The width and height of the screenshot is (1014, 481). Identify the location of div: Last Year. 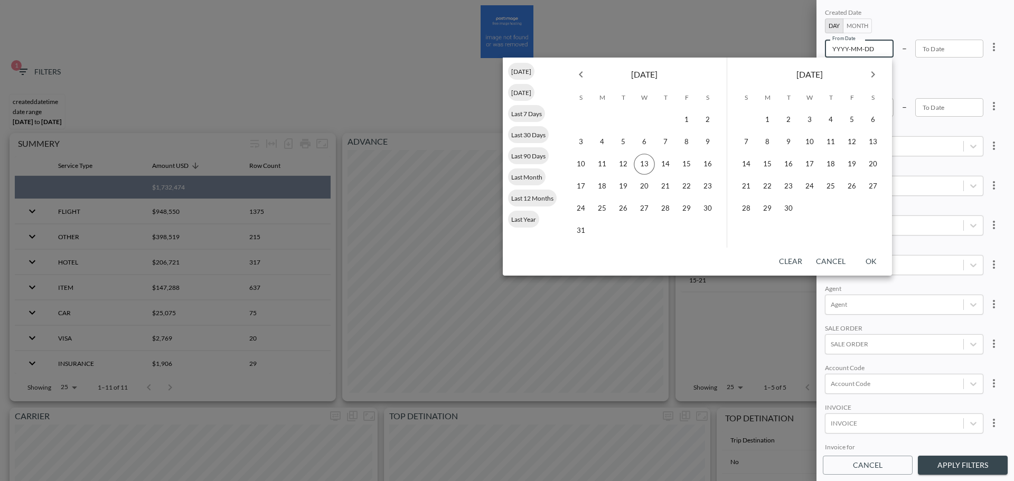
(524, 219).